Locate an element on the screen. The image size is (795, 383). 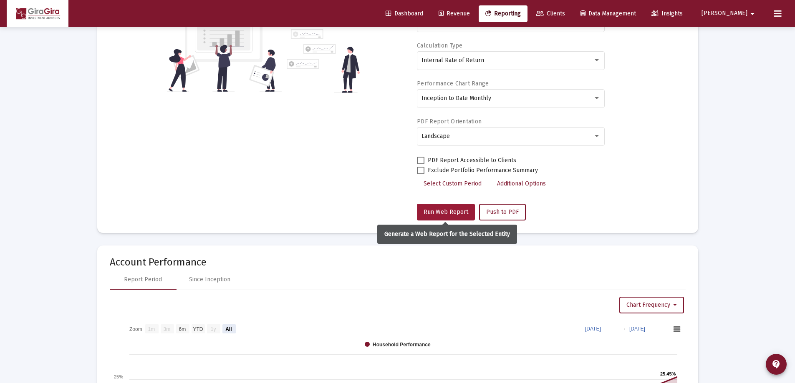
span: Landscape is located at coordinates (435, 136).